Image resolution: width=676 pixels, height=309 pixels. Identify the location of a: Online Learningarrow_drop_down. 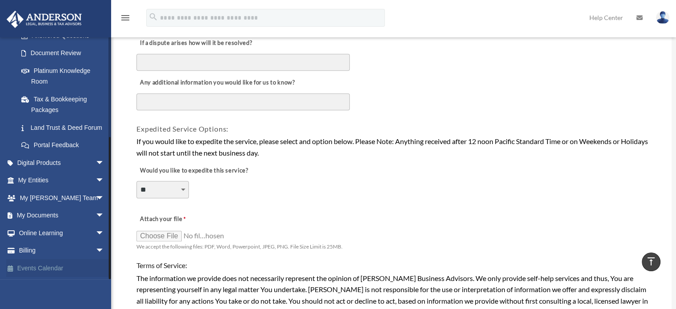
(62, 233).